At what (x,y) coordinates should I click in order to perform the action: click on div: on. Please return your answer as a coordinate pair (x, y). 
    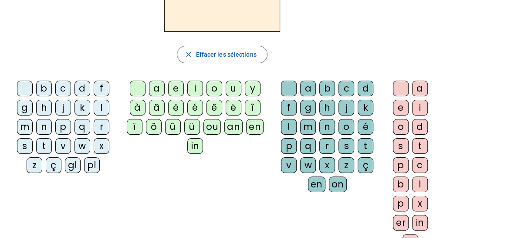
    Looking at the image, I should click on (337, 184).